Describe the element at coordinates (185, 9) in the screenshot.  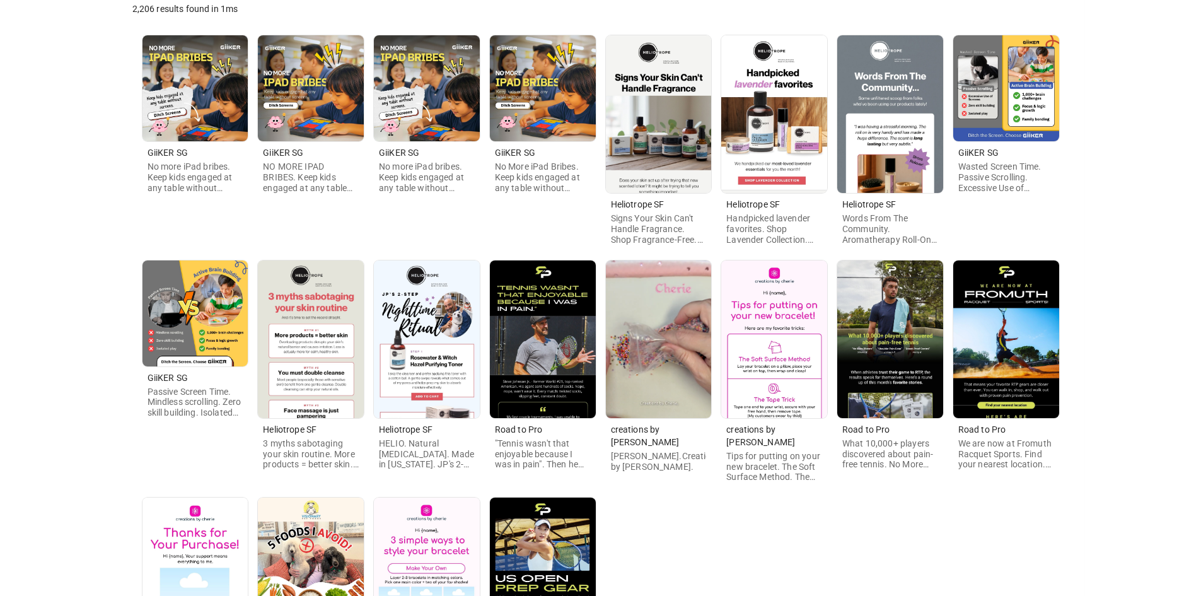
I see `span: 2,206 results found in 1ms` at that location.